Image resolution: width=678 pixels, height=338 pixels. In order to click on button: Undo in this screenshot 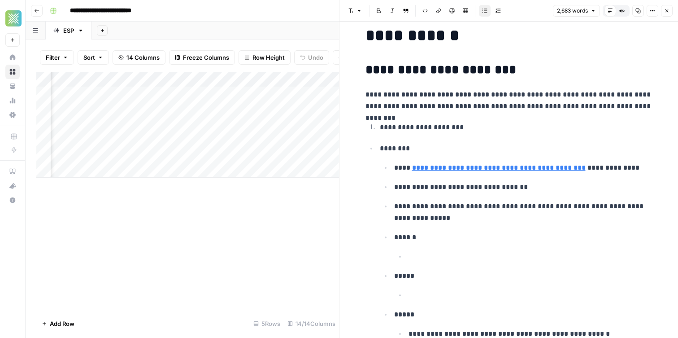, I will do `click(312, 57)`.